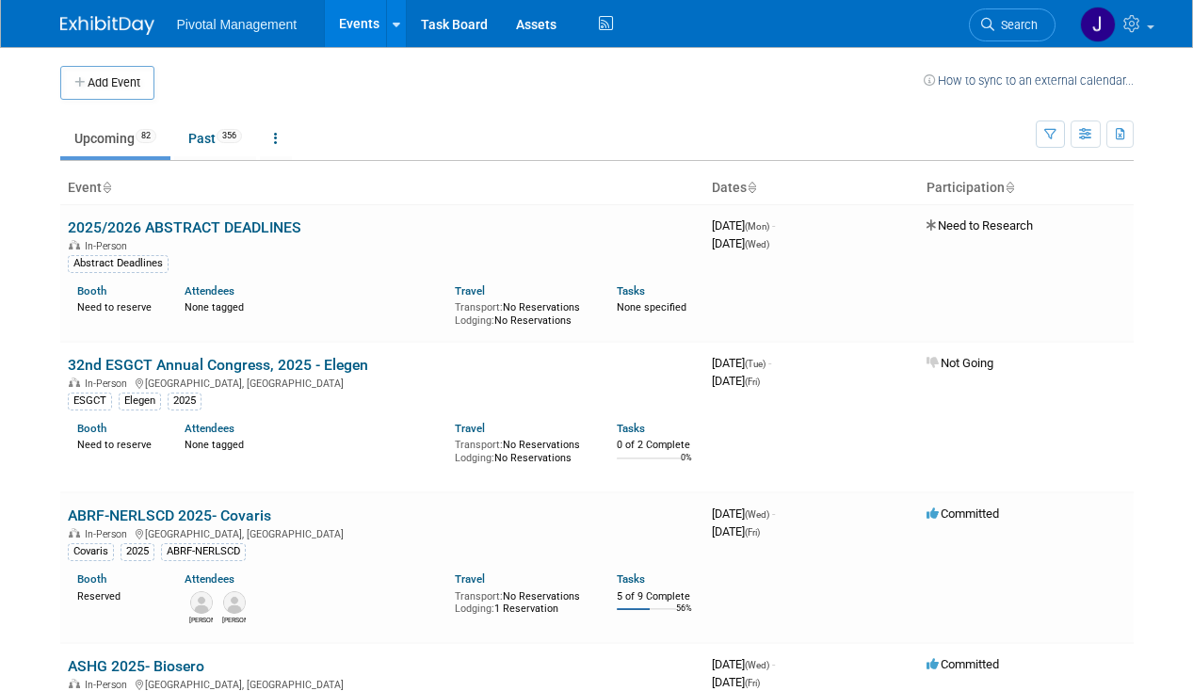  I want to click on span: Need to Research, so click(979, 225).